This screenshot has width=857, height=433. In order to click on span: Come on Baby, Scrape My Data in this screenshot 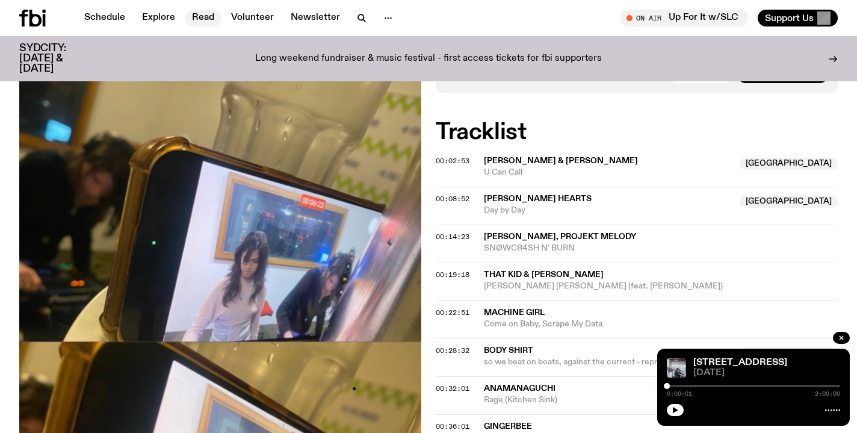, I will do `click(661, 324)`.